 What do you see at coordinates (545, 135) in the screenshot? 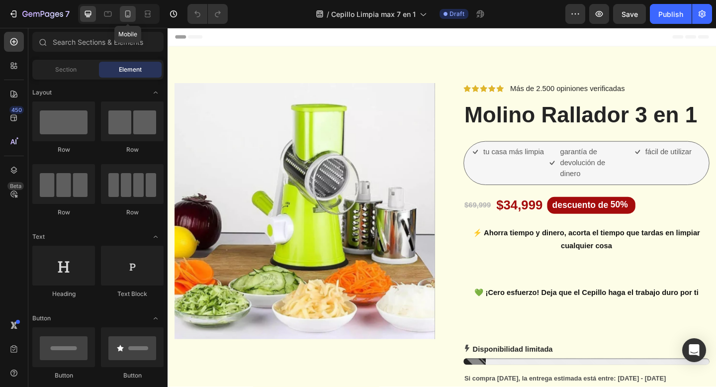
I see `p: fácil de utilizar` at bounding box center [545, 135].